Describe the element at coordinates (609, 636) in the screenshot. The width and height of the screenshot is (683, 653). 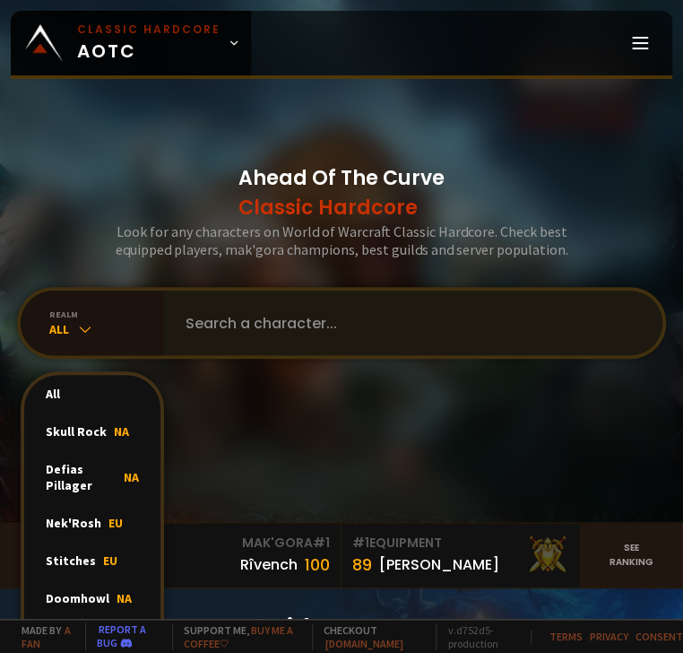
I see `a: Privacy` at that location.